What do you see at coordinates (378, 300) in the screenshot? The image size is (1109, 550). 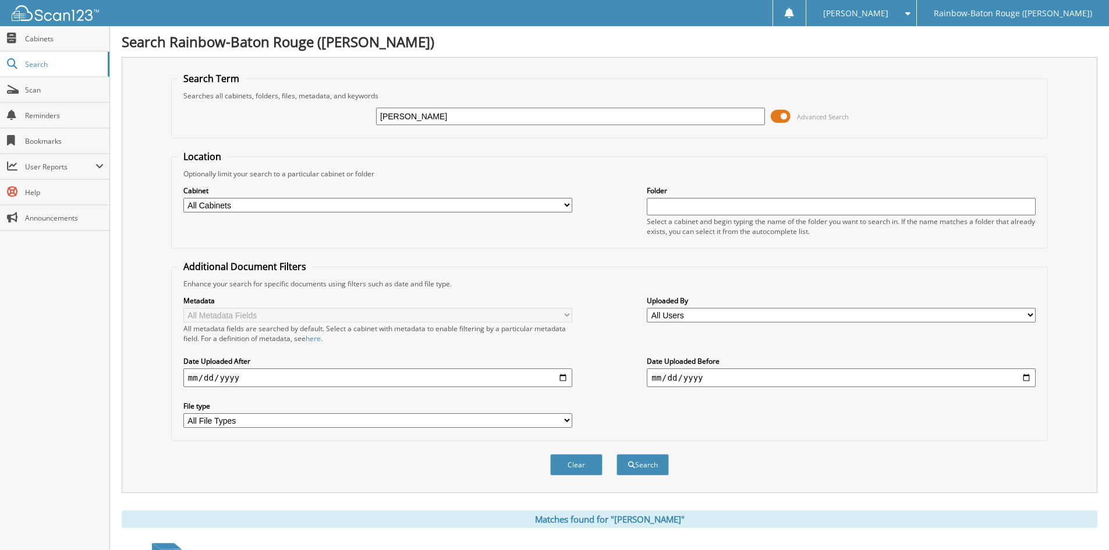 I see `label: Metadata` at bounding box center [378, 300].